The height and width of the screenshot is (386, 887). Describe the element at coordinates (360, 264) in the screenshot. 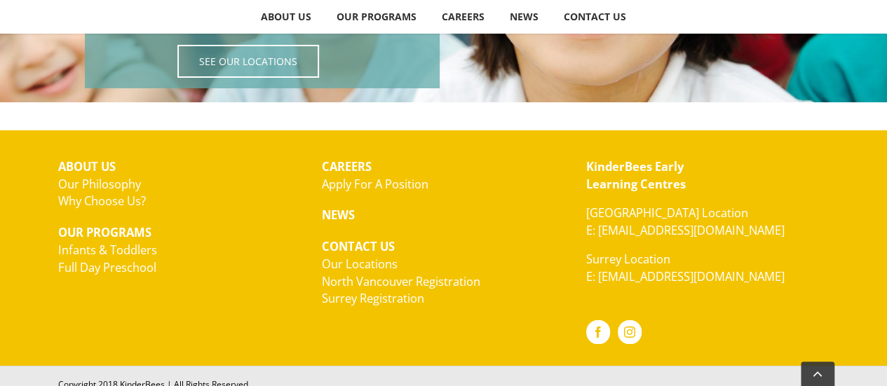

I see `a: Our Locations` at that location.